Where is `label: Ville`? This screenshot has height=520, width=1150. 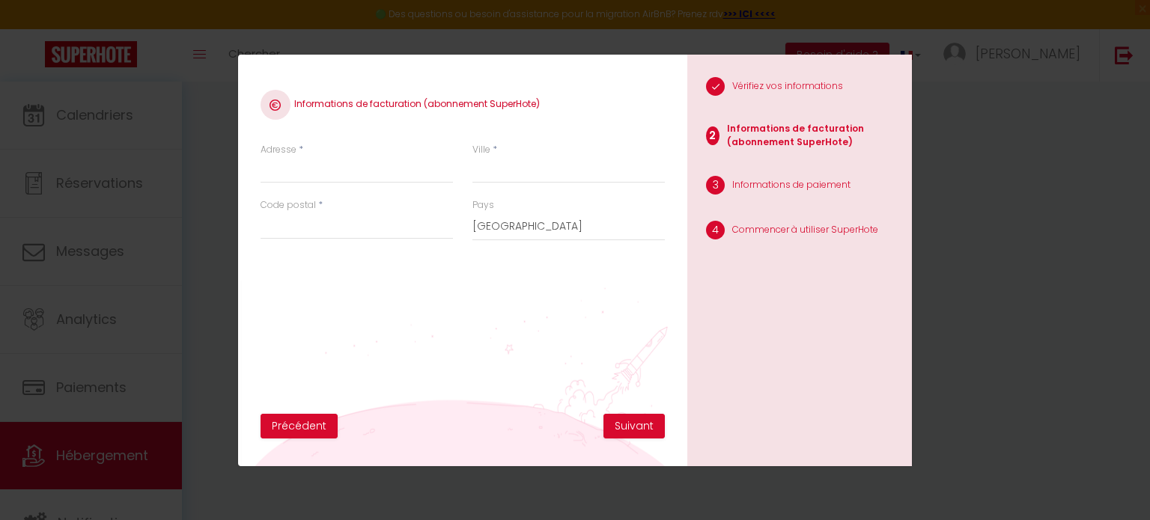 label: Ville is located at coordinates (481, 150).